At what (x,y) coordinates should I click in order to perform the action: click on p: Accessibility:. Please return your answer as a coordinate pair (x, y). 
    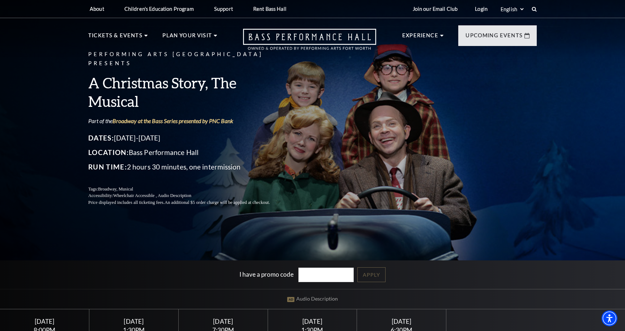
    Looking at the image, I should click on (188, 195).